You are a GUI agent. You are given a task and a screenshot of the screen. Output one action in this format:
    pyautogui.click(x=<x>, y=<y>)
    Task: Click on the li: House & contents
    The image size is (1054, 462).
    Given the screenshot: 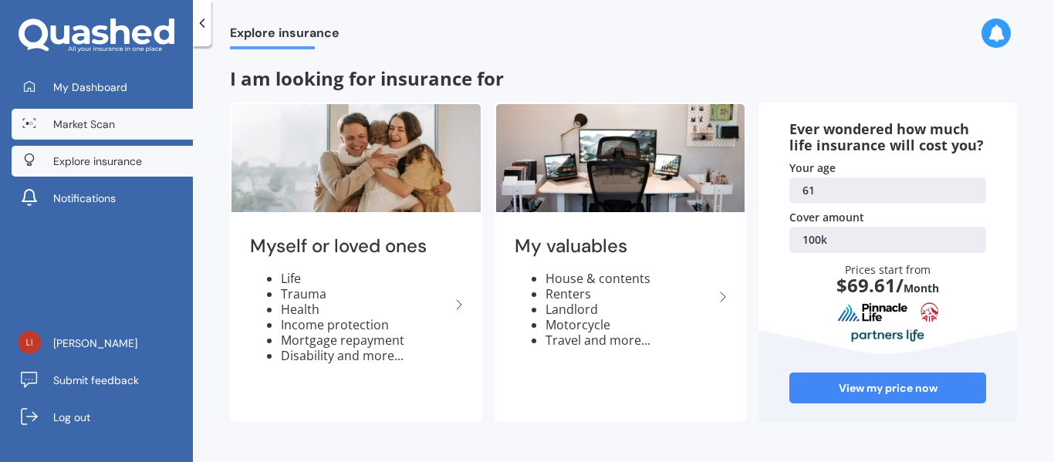 What is the action you would take?
    pyautogui.click(x=629, y=278)
    